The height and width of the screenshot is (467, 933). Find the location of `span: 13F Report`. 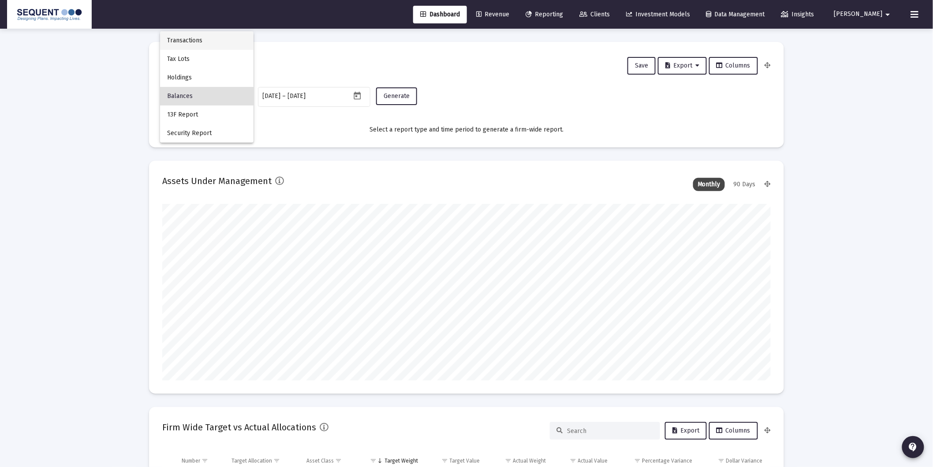

span: 13F Report is located at coordinates (207, 115).